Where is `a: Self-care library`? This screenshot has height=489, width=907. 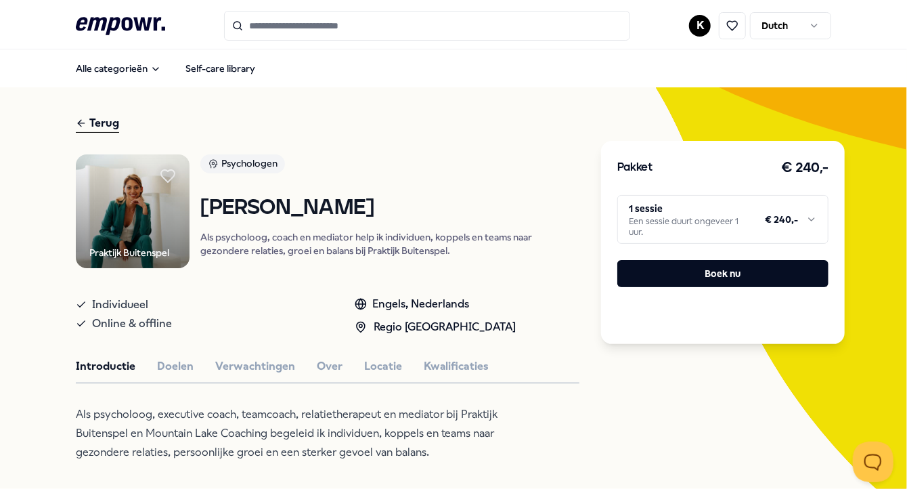 a: Self-care library is located at coordinates (220, 68).